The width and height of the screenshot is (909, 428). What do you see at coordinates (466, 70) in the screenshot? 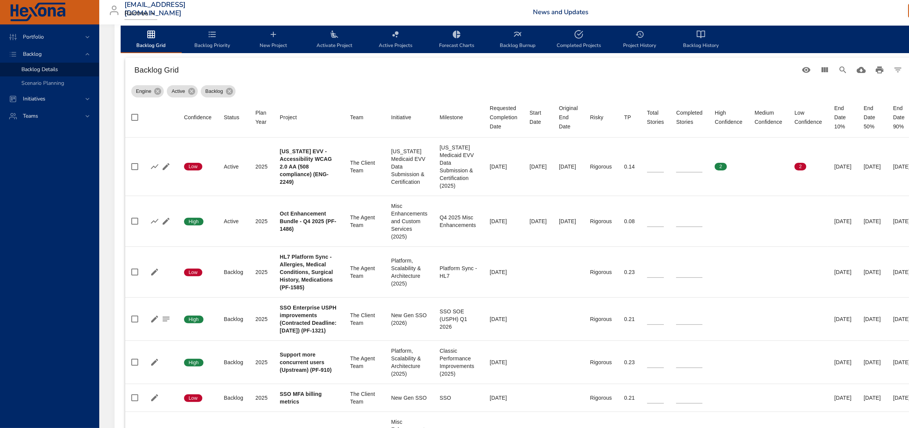
I see `h6: Backlog Grid` at bounding box center [466, 70].